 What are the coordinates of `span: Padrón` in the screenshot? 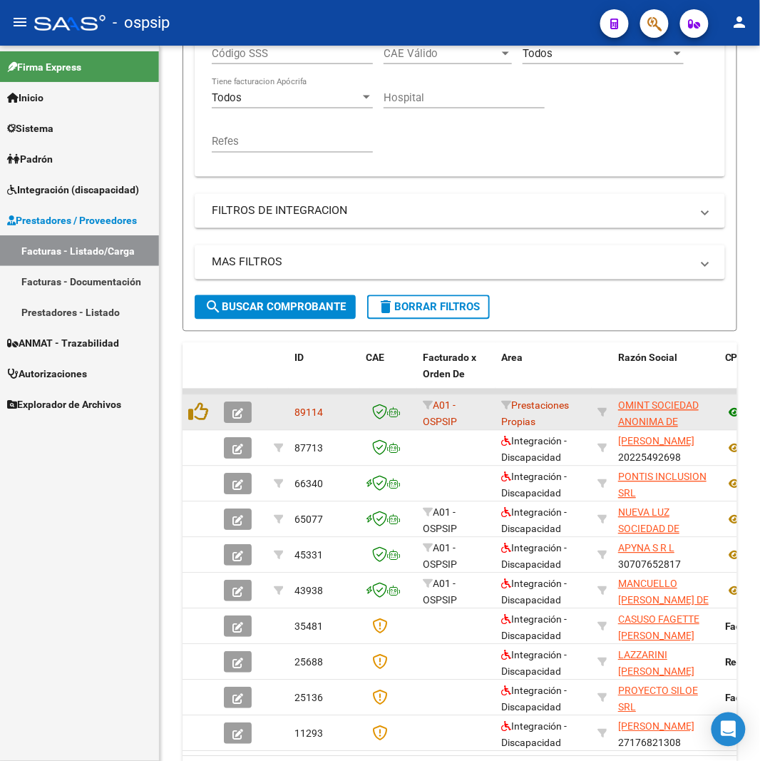 It's located at (30, 159).